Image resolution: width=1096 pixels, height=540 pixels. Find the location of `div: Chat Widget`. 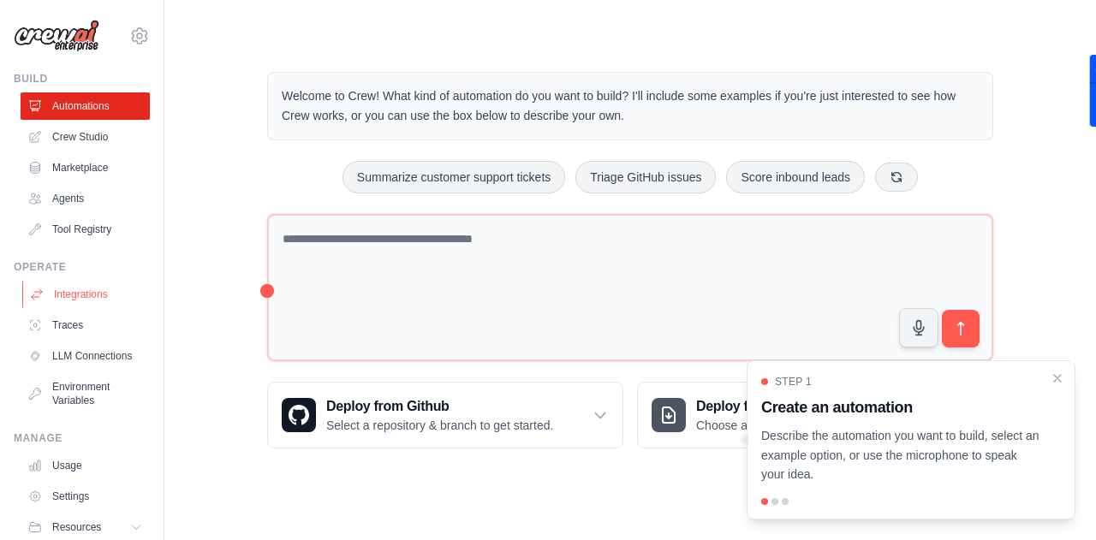

div: Chat Widget is located at coordinates (1053, 499).